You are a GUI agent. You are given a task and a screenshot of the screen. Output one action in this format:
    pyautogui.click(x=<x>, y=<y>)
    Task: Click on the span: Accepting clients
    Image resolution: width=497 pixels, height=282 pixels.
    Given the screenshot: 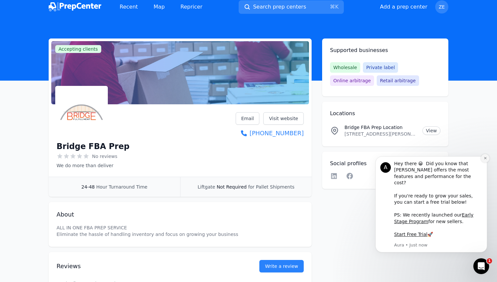 What is the action you would take?
    pyautogui.click(x=78, y=49)
    